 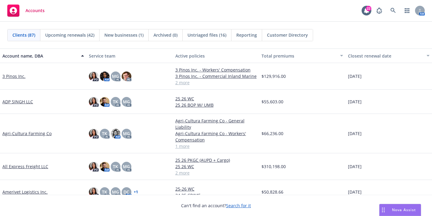 What do you see at coordinates (393, 11) in the screenshot?
I see `a: Search` at bounding box center [393, 11].